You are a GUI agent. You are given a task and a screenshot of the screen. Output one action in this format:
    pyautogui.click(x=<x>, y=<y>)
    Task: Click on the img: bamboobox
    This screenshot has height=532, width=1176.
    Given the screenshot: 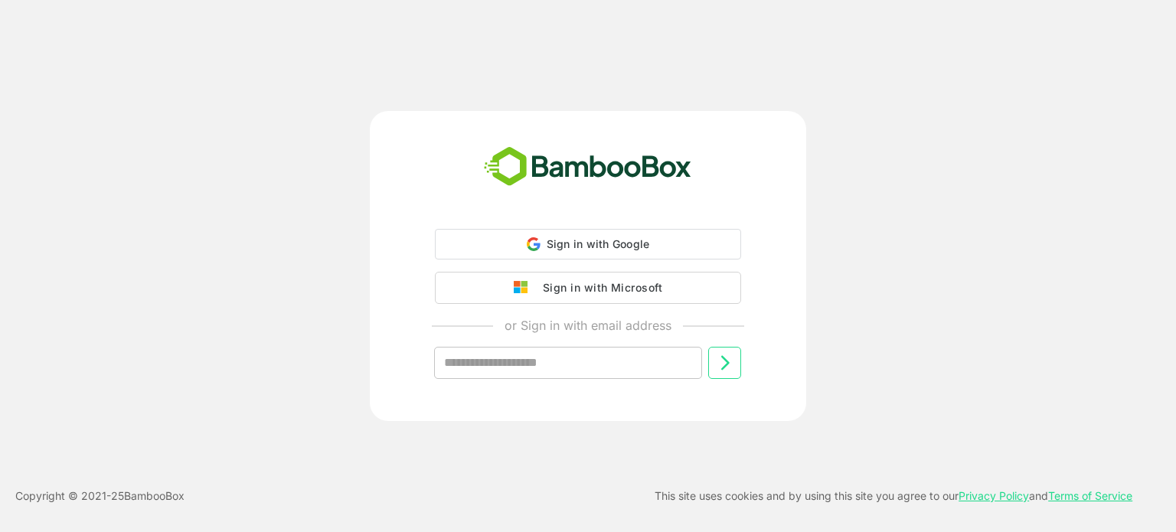 What is the action you would take?
    pyautogui.click(x=587, y=167)
    